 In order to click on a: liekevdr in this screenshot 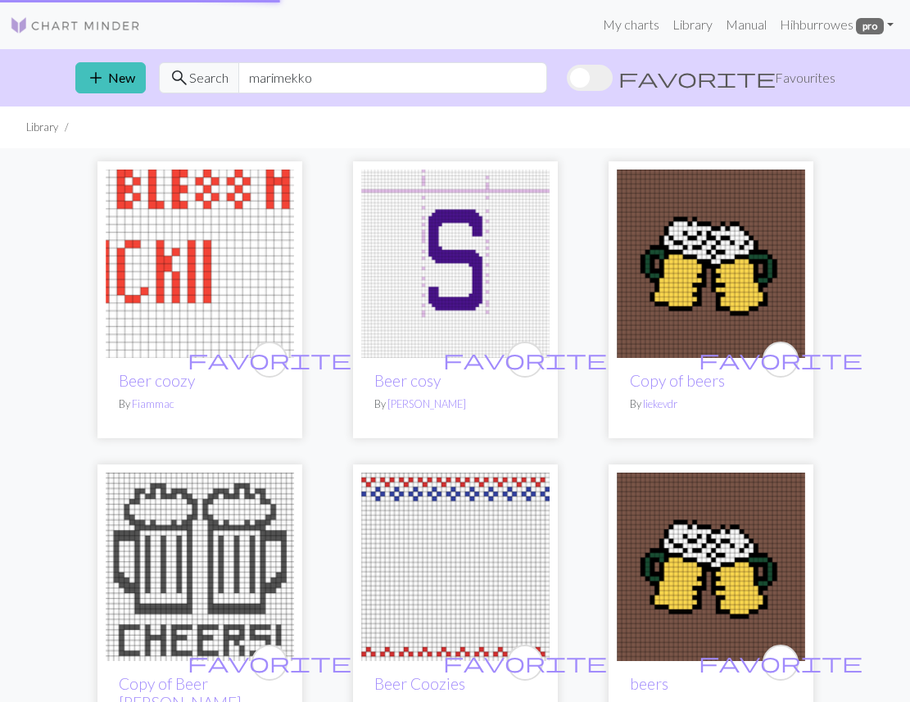, I will do `click(660, 404)`.